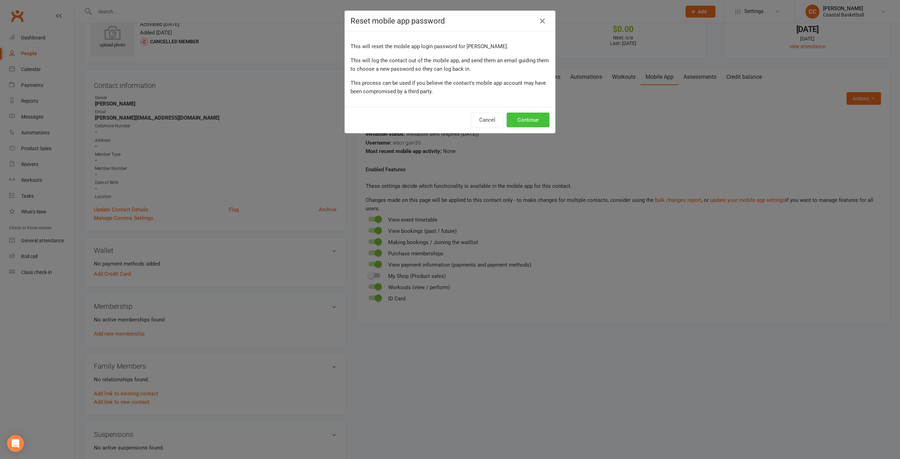 The height and width of the screenshot is (459, 900). Describe the element at coordinates (542, 21) in the screenshot. I see `button: Close` at that location.